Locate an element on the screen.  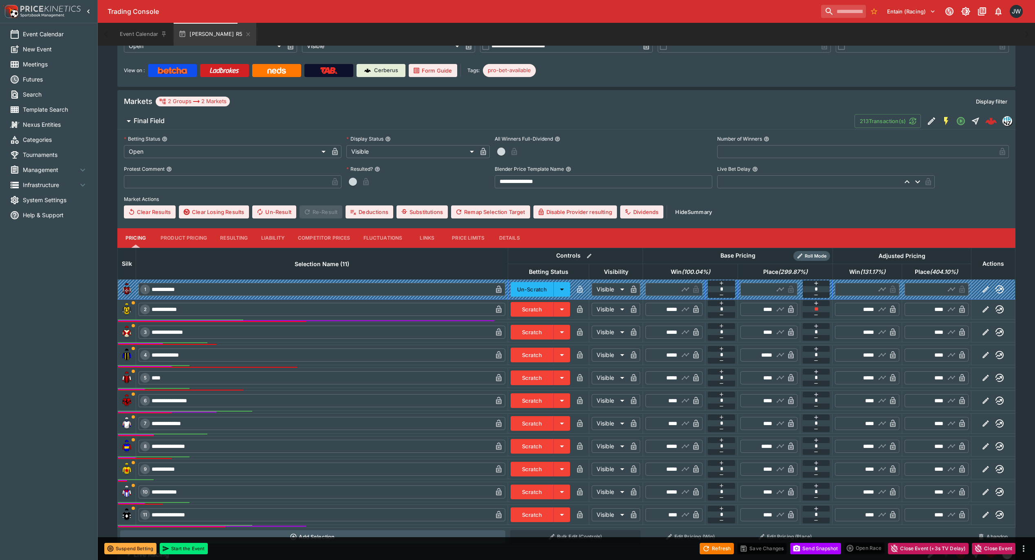
button: Start the Event is located at coordinates (184, 548).